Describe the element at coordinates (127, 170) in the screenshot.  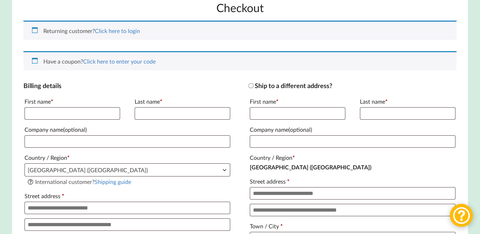
I see `span: Country / Region` at that location.